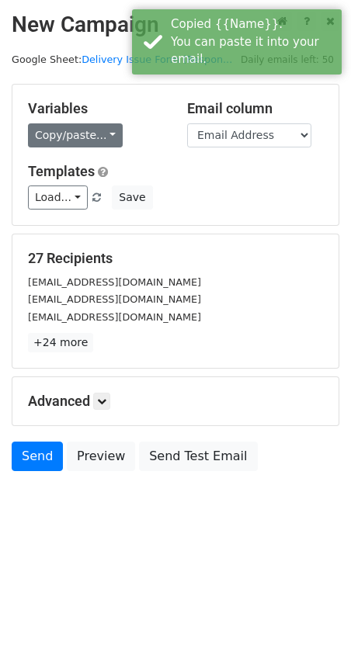 This screenshot has height=655, width=351. What do you see at coordinates (255, 109) in the screenshot?
I see `h5: Email column` at bounding box center [255, 109].